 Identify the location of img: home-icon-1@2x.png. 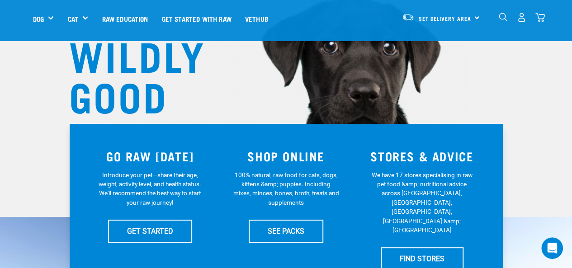
(503, 17).